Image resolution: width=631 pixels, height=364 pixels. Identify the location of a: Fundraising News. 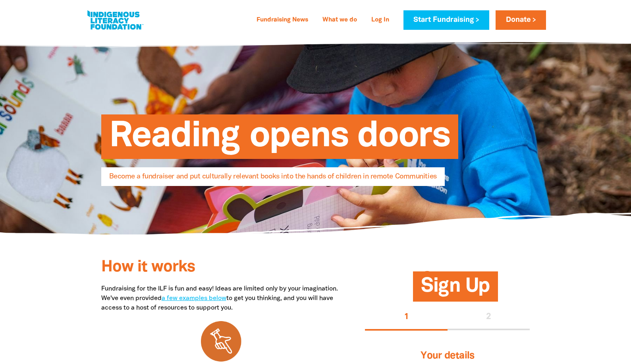
(282, 20).